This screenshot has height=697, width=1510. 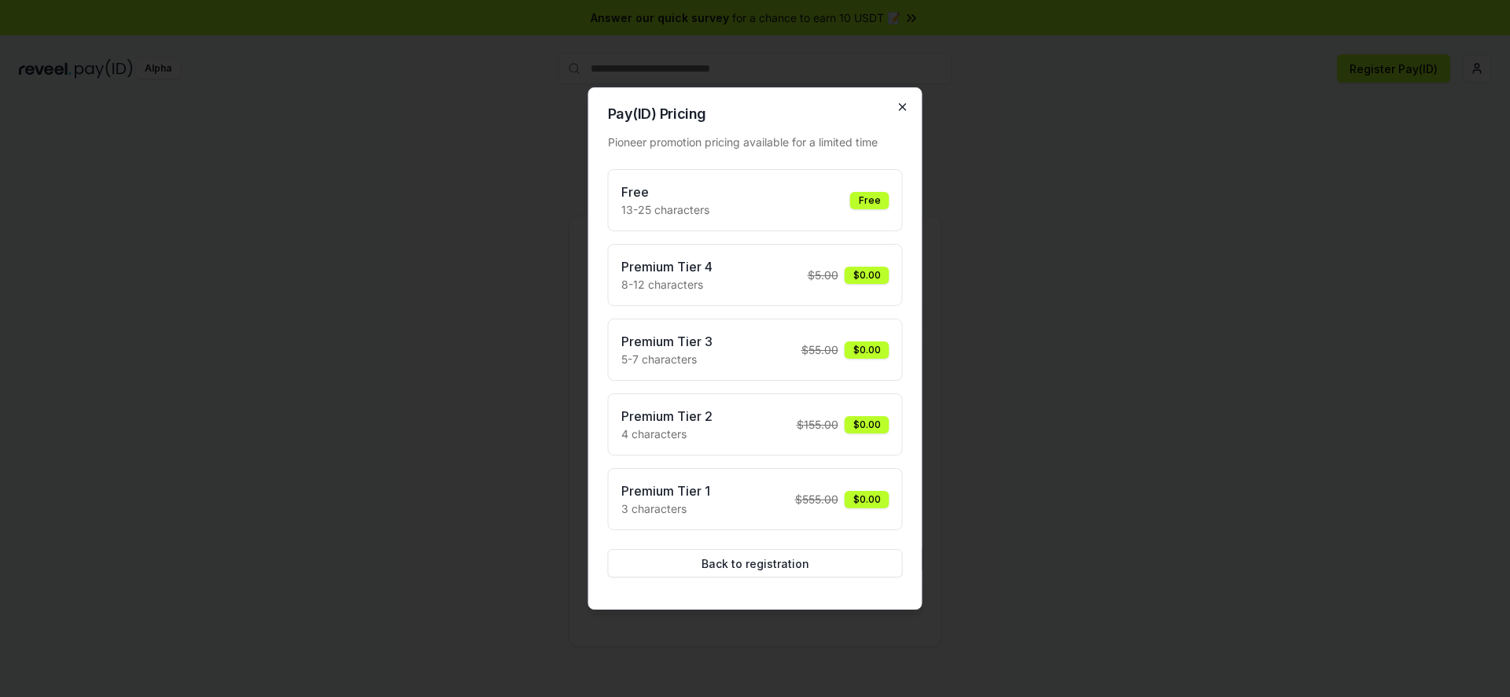 I want to click on div: Pioneer promotion pricing available for a limited time, so click(x=755, y=142).